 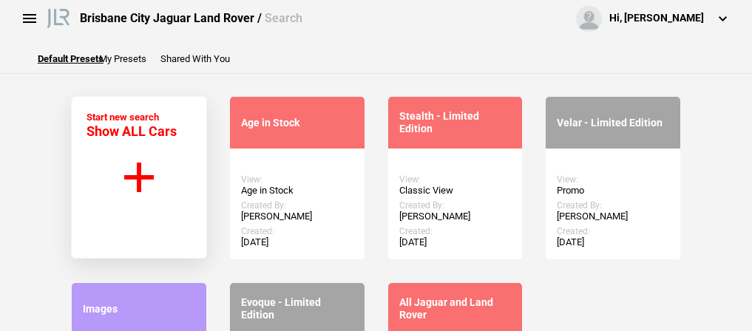 What do you see at coordinates (139, 178) in the screenshot?
I see `button: Start new search Show ALL Cars` at bounding box center [139, 178].